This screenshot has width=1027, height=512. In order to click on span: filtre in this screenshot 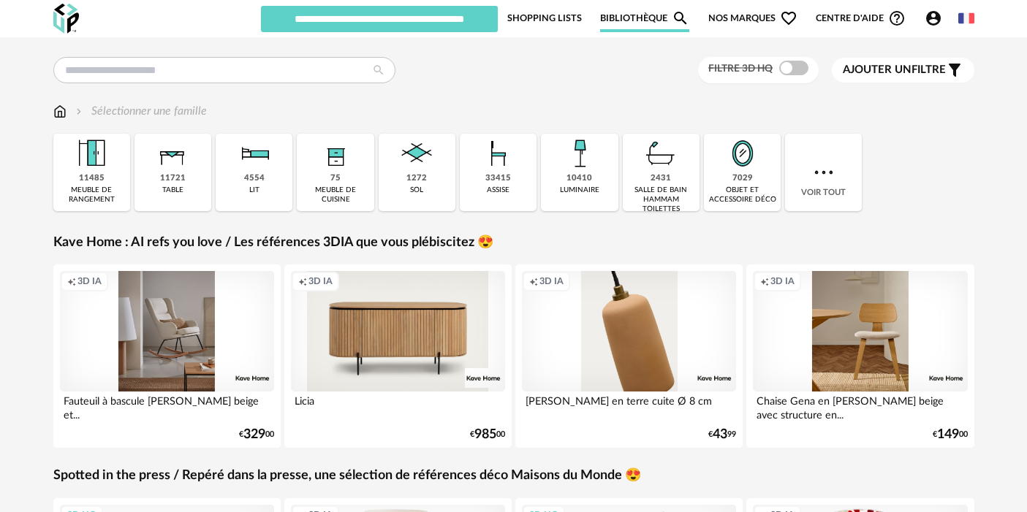, I will do `click(894, 70)`.